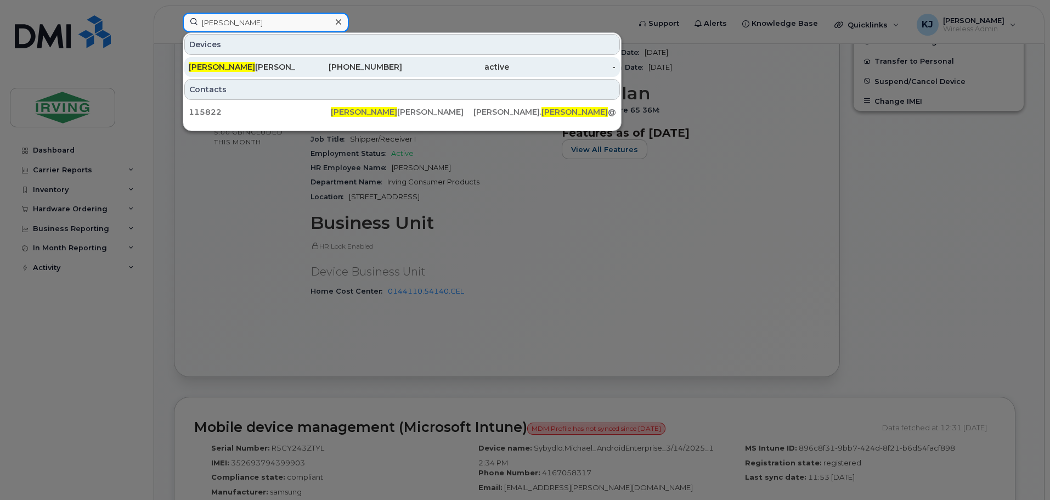 This screenshot has height=500, width=1050. Describe the element at coordinates (259, 112) in the screenshot. I see `div: 115822` at that location.